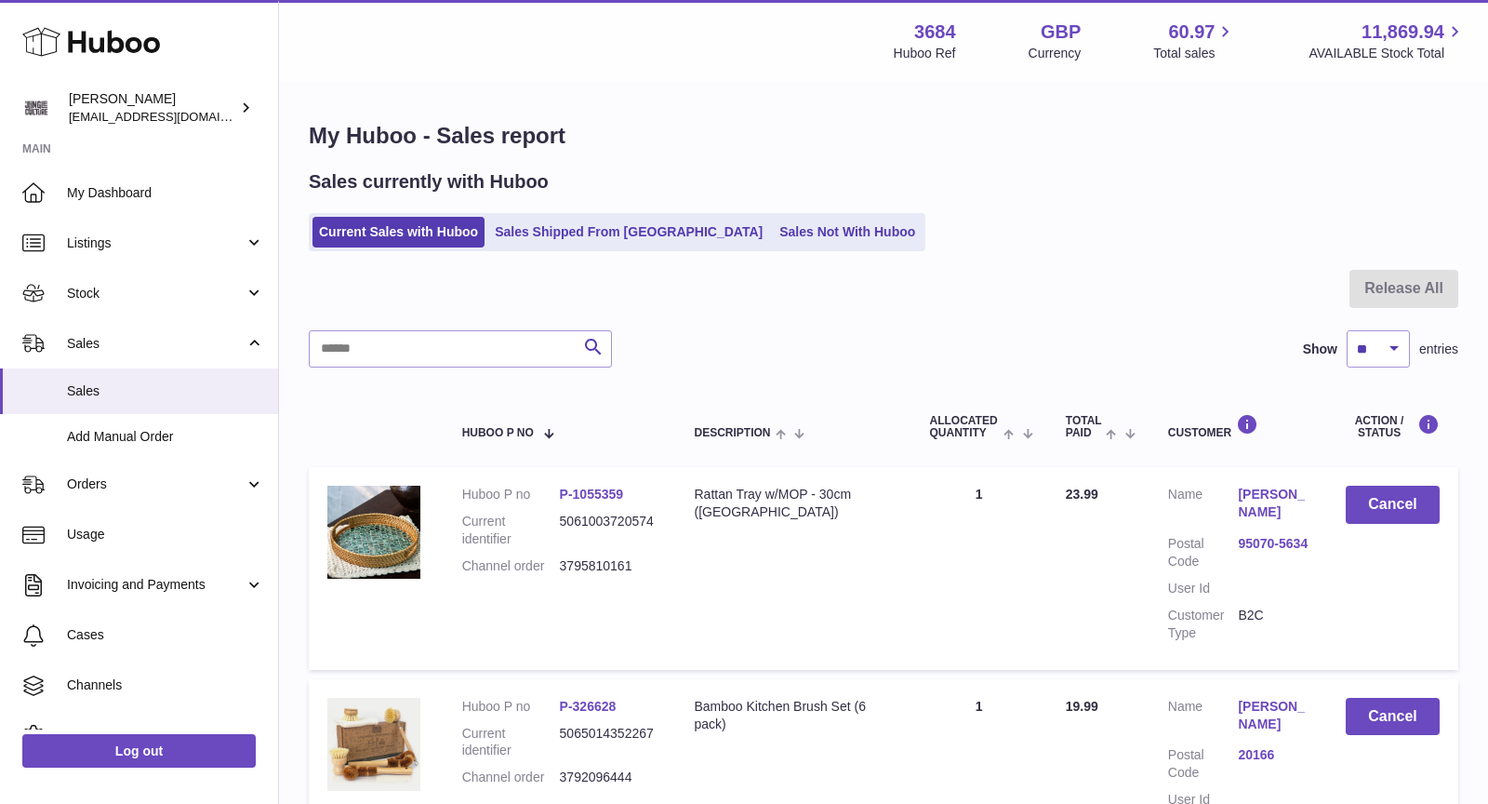  What do you see at coordinates (847, 232) in the screenshot?
I see `a: Sales Not With Huboo` at bounding box center [847, 232].